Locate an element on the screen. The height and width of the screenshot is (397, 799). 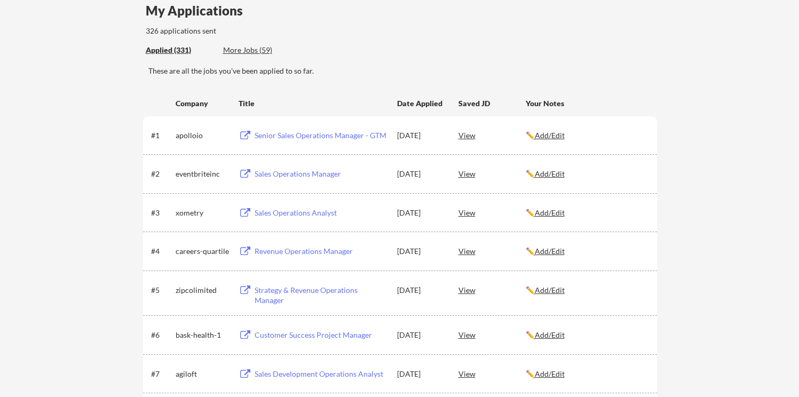
div: bask-health-1 is located at coordinates (202, 335).